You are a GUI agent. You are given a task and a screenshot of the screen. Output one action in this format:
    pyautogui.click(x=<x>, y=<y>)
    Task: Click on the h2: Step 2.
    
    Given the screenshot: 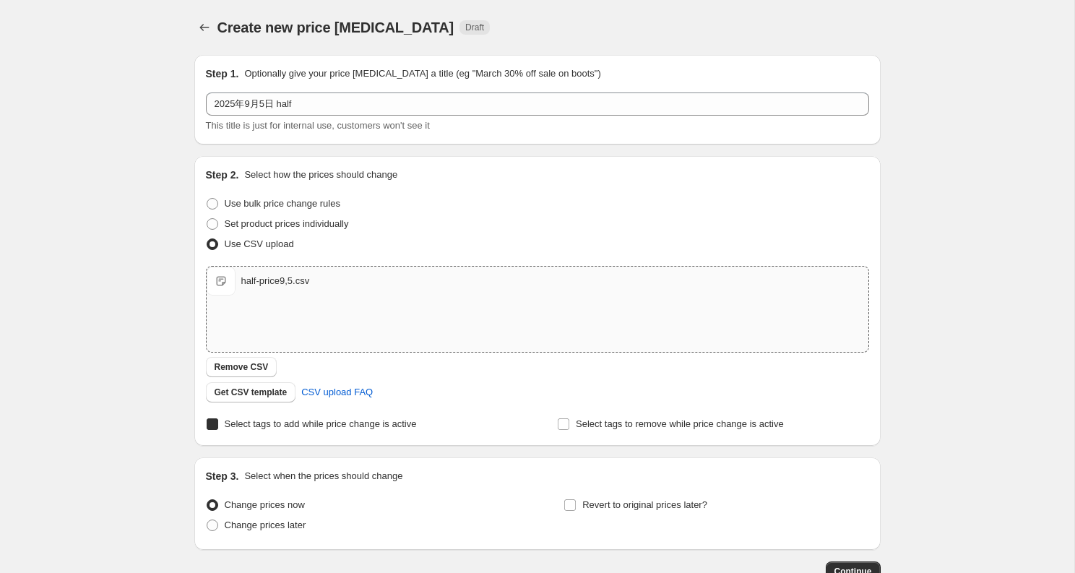 What is the action you would take?
    pyautogui.click(x=223, y=175)
    